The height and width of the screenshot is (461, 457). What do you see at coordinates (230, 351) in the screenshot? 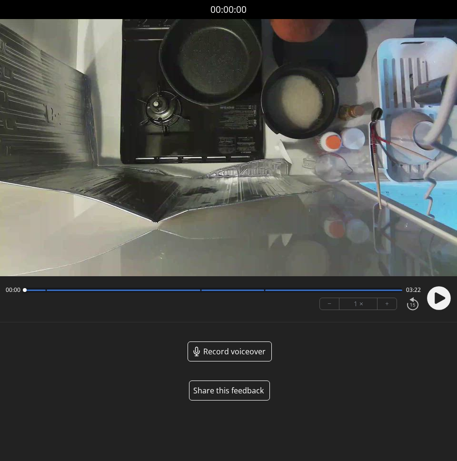
I see `a: Record voiceover` at bounding box center [230, 351].